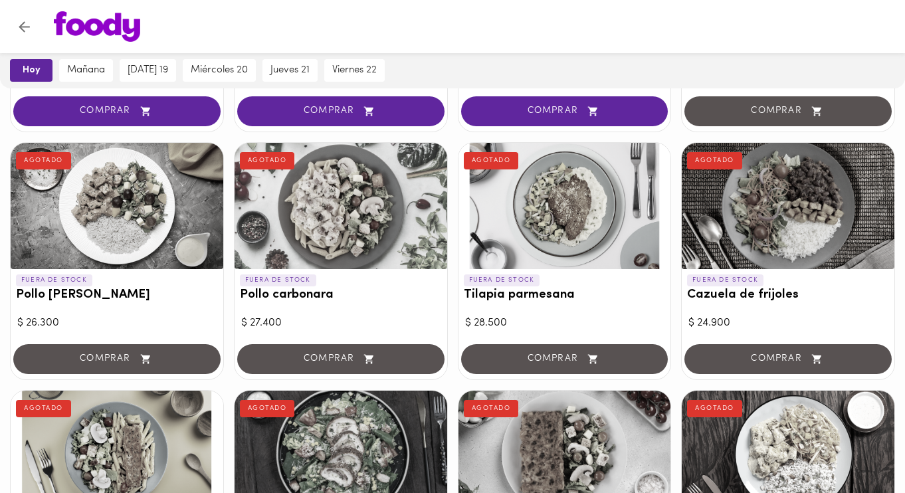 The width and height of the screenshot is (905, 493). What do you see at coordinates (788, 206) in the screenshot?
I see `div: Cazuela de frijoles` at bounding box center [788, 206].